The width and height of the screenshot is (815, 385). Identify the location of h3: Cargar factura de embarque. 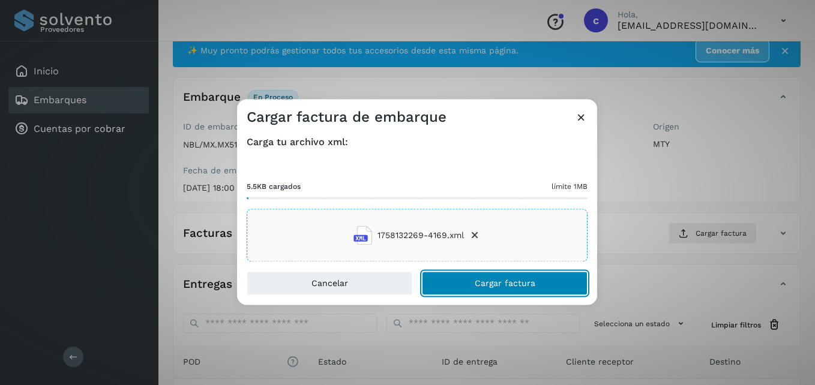
(346, 117).